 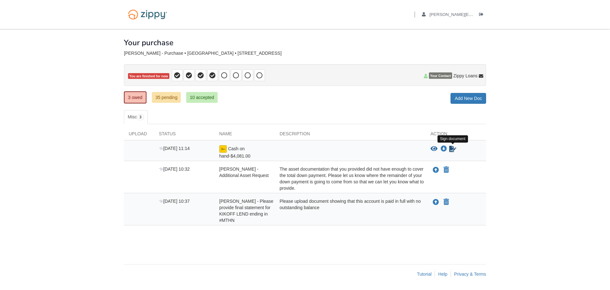 I want to click on a: Privacy & Terms, so click(x=470, y=274).